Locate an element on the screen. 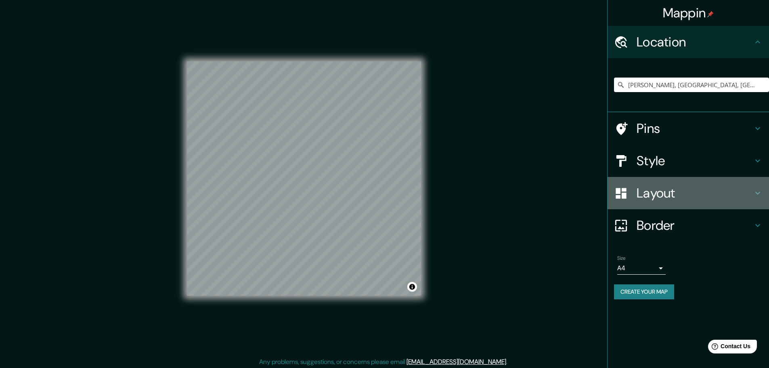  img: pin-icon.png is located at coordinates (710, 14).